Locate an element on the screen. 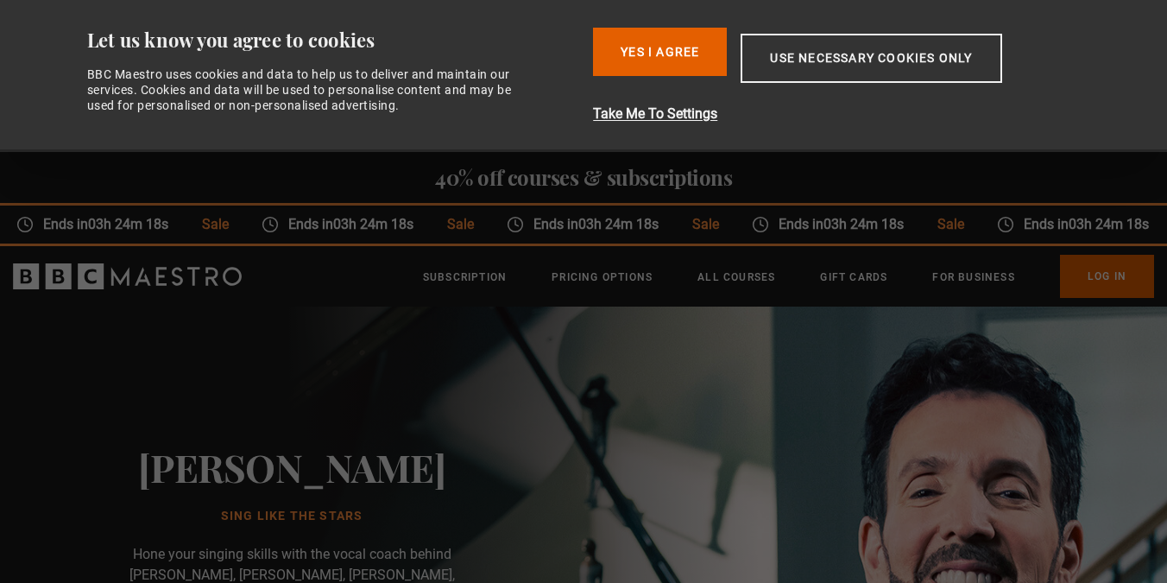 This screenshot has width=1167, height=583. svg: BBC Maestro is located at coordinates (127, 276).